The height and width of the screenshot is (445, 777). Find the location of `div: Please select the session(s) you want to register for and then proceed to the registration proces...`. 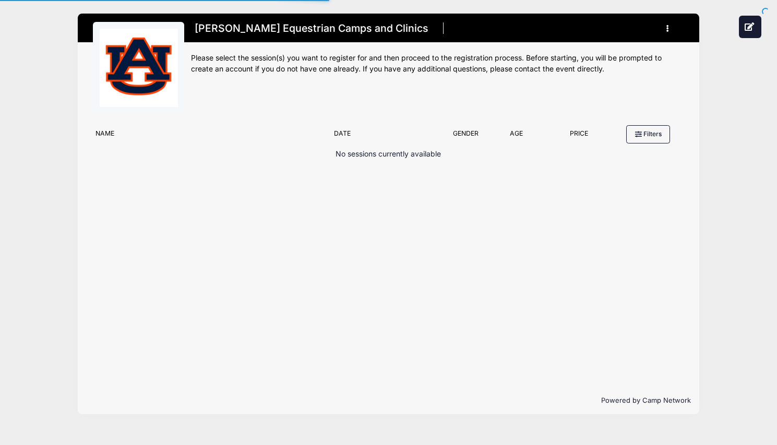

div: Please select the session(s) you want to register for and then proceed to the registration proces... is located at coordinates (437, 64).